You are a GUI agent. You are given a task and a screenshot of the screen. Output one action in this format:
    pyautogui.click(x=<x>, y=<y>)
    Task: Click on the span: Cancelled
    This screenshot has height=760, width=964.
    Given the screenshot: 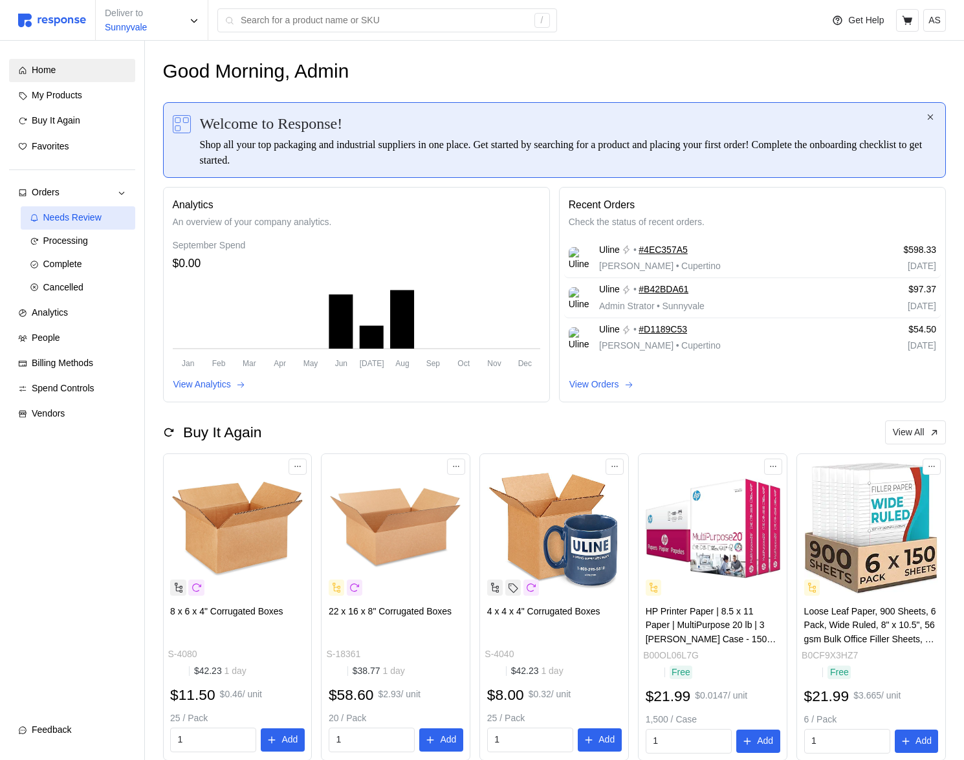 What is the action you would take?
    pyautogui.click(x=63, y=287)
    